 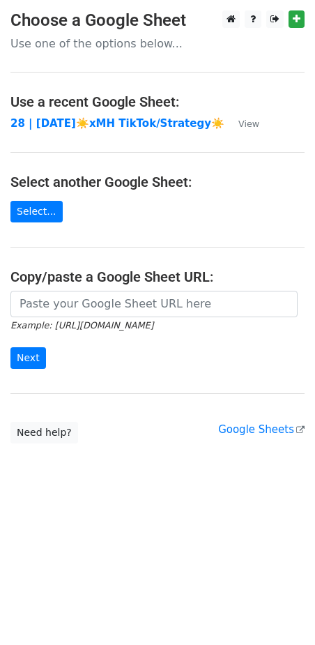 What do you see at coordinates (44, 432) in the screenshot?
I see `a: Need help?` at bounding box center [44, 432].